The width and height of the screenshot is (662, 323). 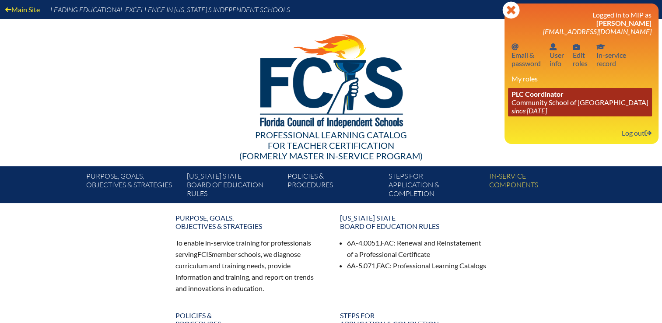 I want to click on span: FCIS, so click(x=204, y=254).